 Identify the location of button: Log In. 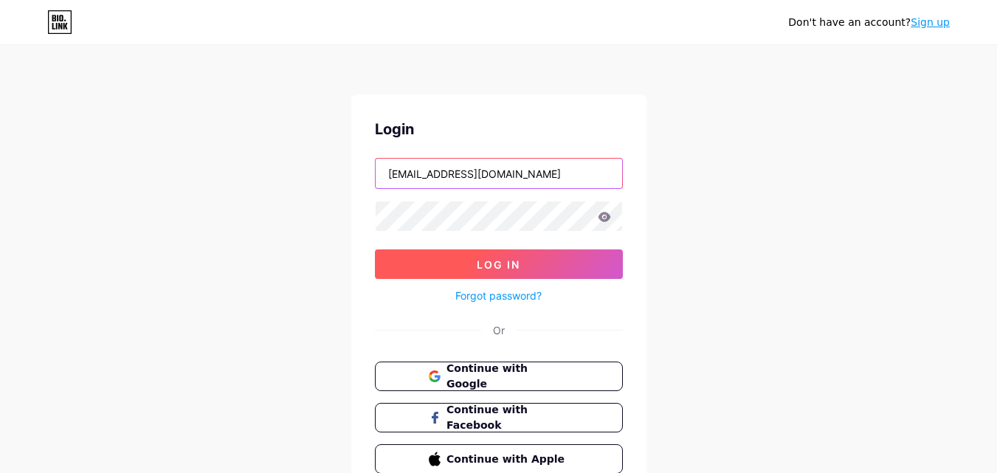
(499, 264).